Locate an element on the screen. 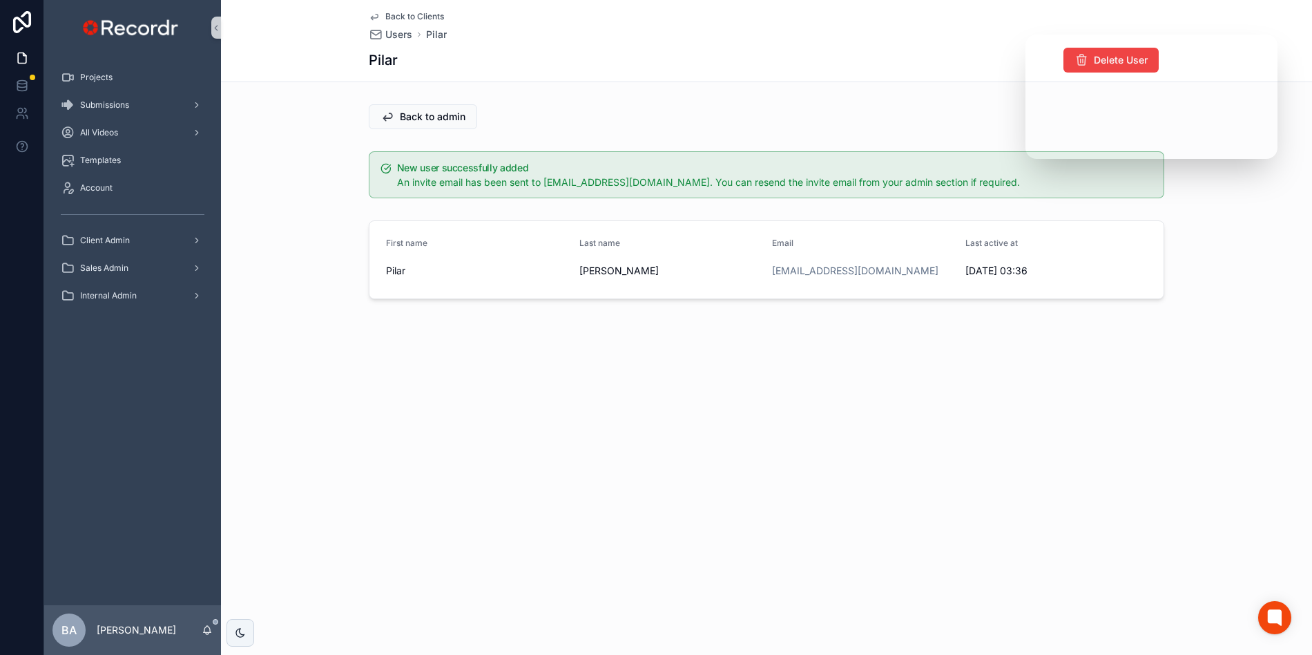  a: Internal Admin is located at coordinates (133, 296).